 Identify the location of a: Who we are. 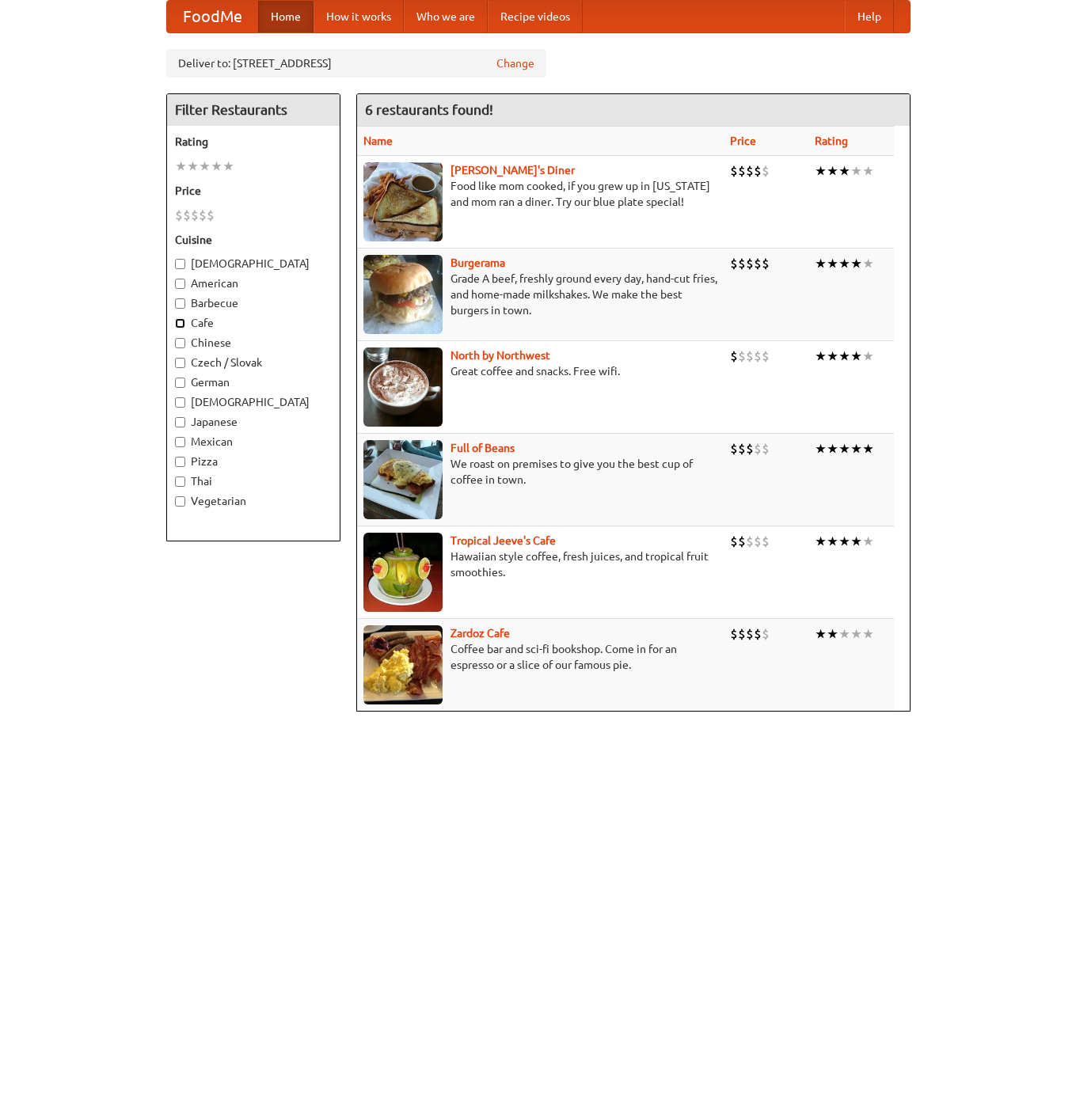
(445, 17).